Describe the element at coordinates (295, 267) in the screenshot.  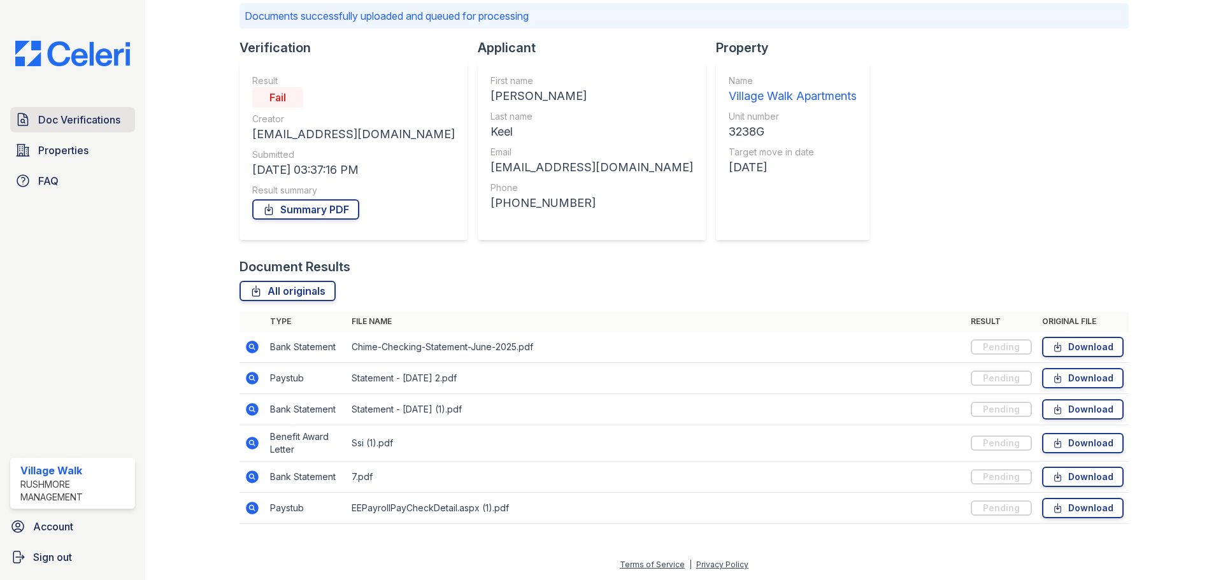
I see `div: Document Results` at that location.